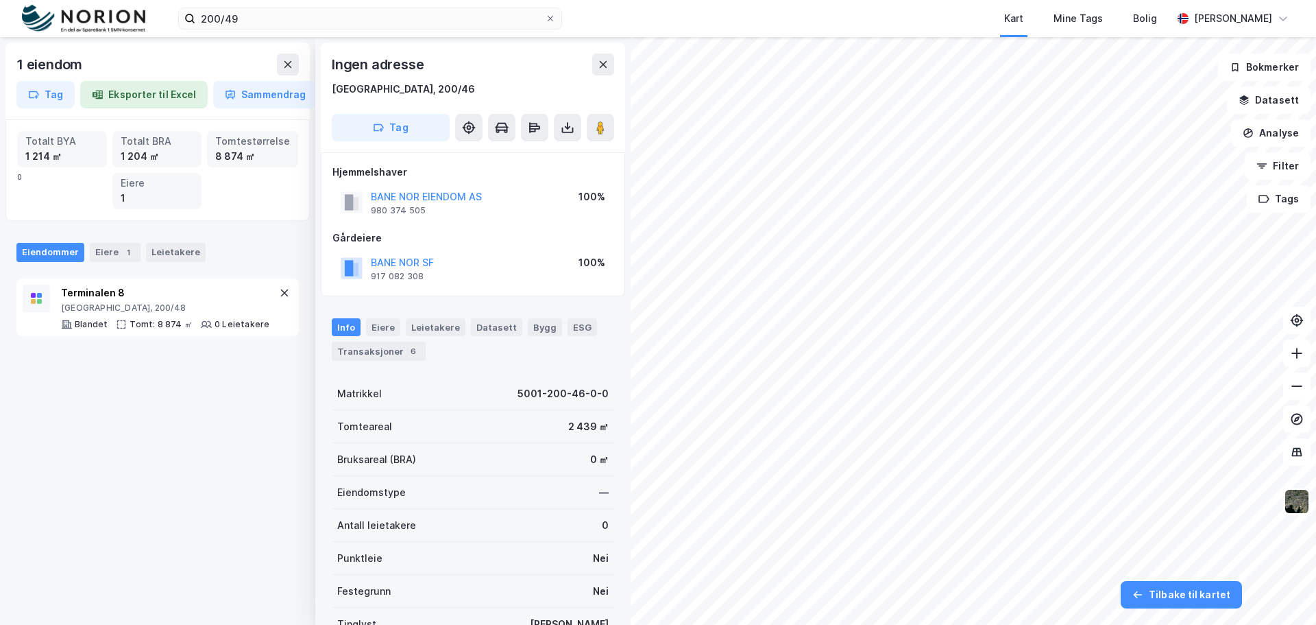 Image resolution: width=1316 pixels, height=625 pixels. Describe the element at coordinates (376, 525) in the screenshot. I see `div: Antall leietakere` at that location.